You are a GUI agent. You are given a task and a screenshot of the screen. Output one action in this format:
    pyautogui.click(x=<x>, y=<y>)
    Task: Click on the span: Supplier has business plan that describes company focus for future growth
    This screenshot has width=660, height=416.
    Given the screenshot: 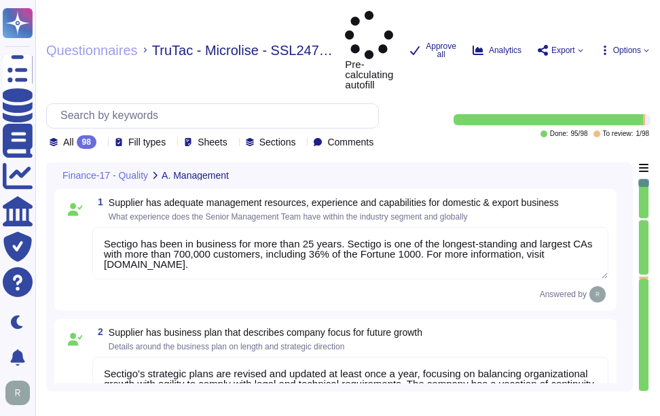 What is the action you would take?
    pyautogui.click(x=266, y=332)
    